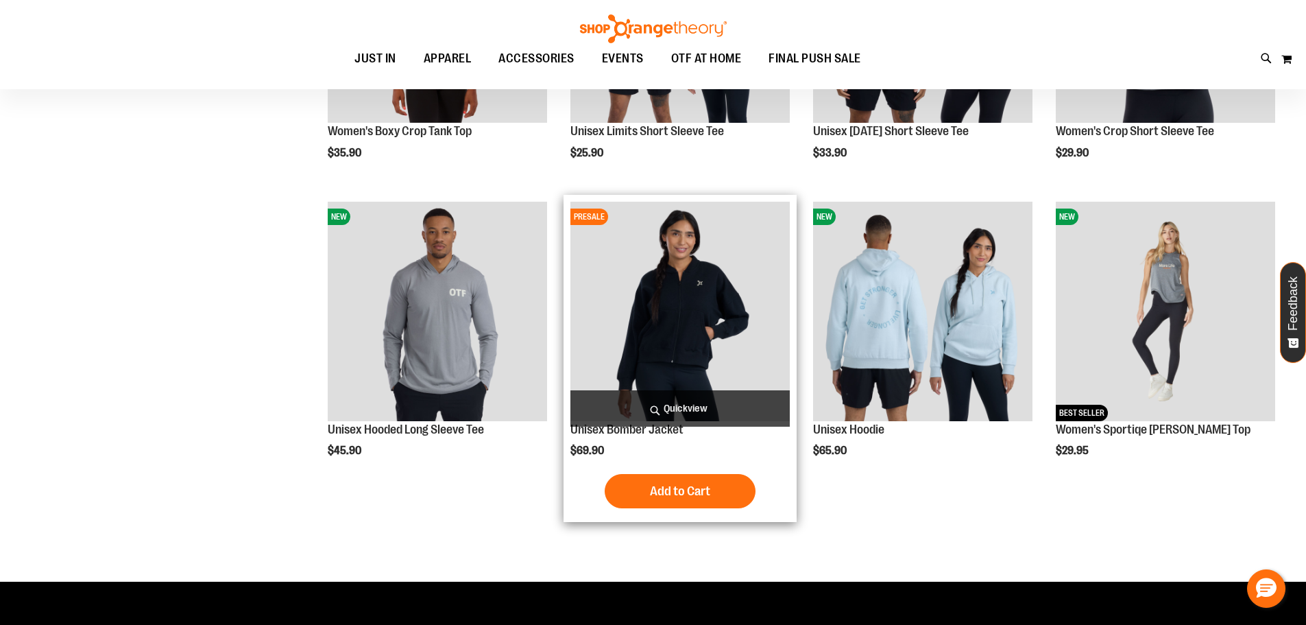 The width and height of the screenshot is (1306, 625). Describe the element at coordinates (1293, 312) in the screenshot. I see `button: Feedback - Show survey` at that location.